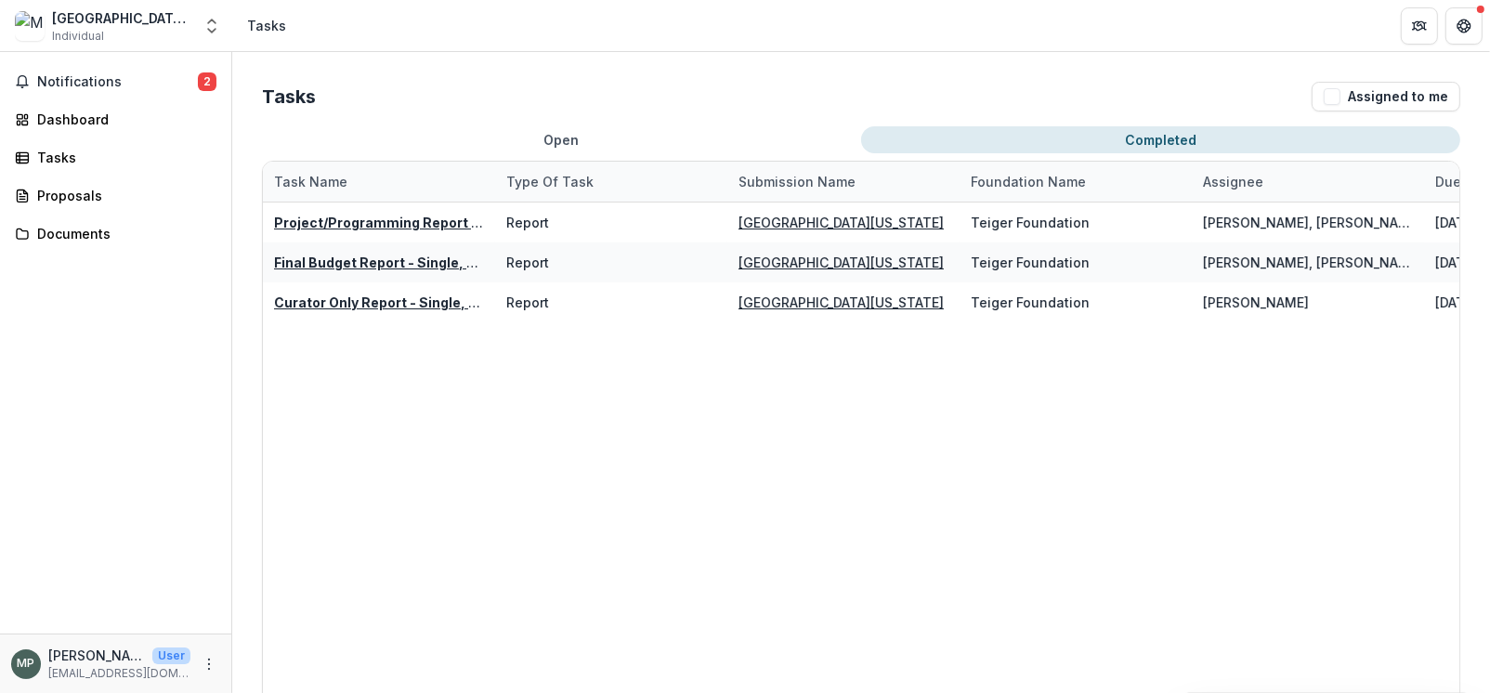 The image size is (1490, 693). What do you see at coordinates (115, 157) in the screenshot?
I see `a: Tasks` at bounding box center [115, 157].